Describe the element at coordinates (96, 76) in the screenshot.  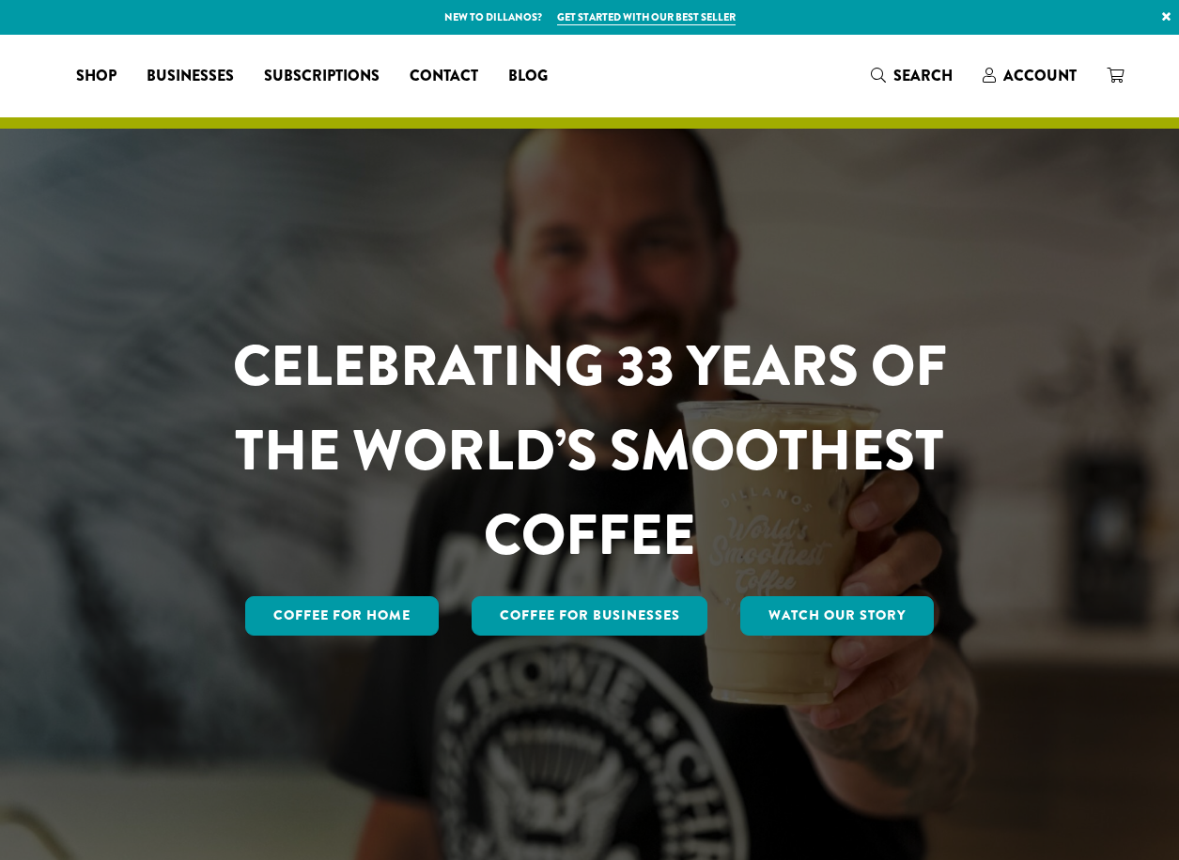
I see `span: Shop` at that location.